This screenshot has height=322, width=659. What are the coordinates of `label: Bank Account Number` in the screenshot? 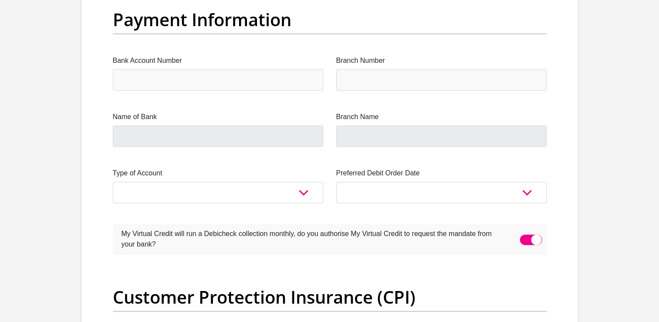 It's located at (218, 61).